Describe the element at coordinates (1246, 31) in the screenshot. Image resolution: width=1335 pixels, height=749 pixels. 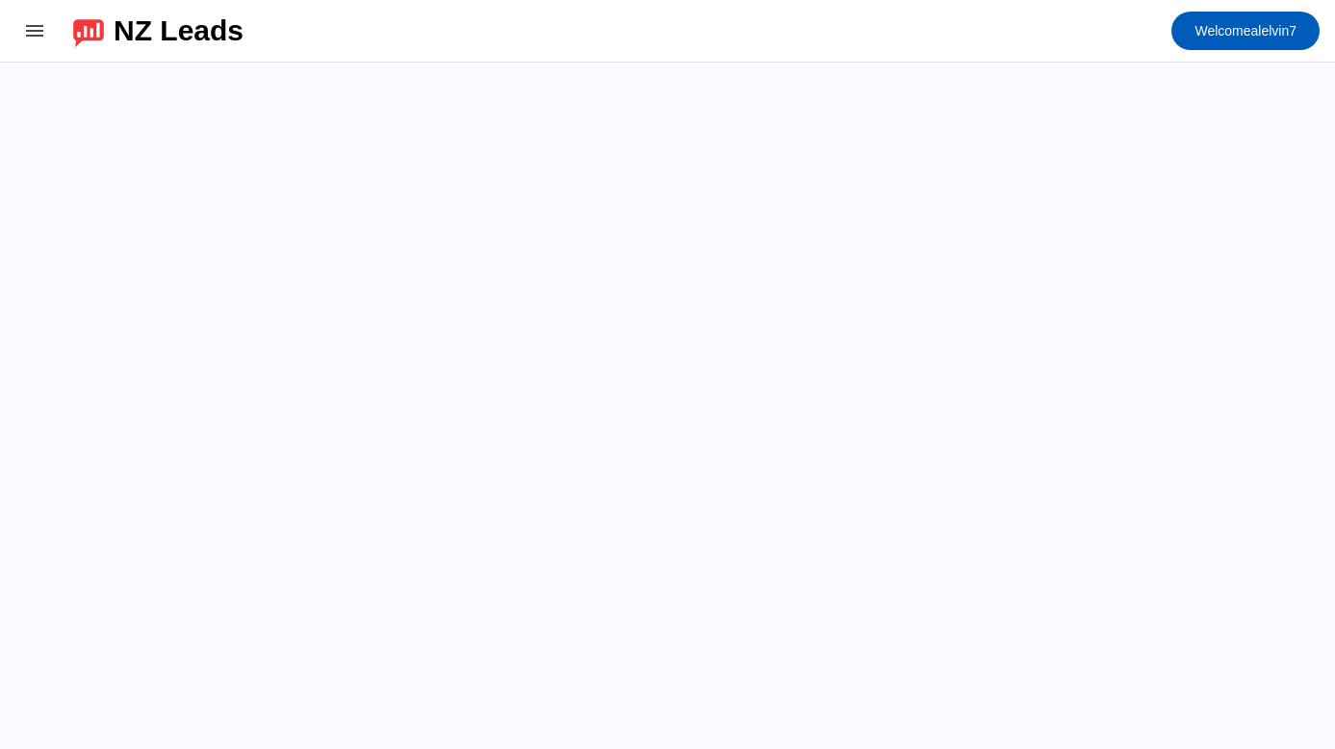
I see `span: alelvin7` at that location.